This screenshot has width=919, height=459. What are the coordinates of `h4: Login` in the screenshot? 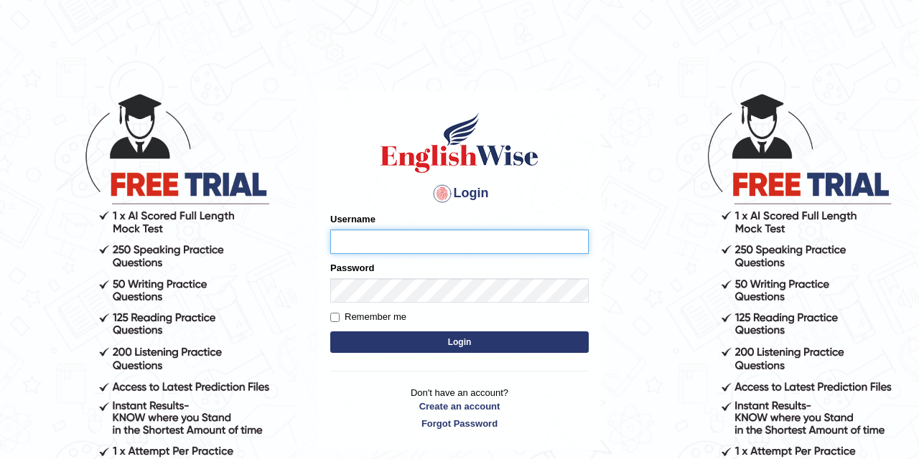 It's located at (459, 194).